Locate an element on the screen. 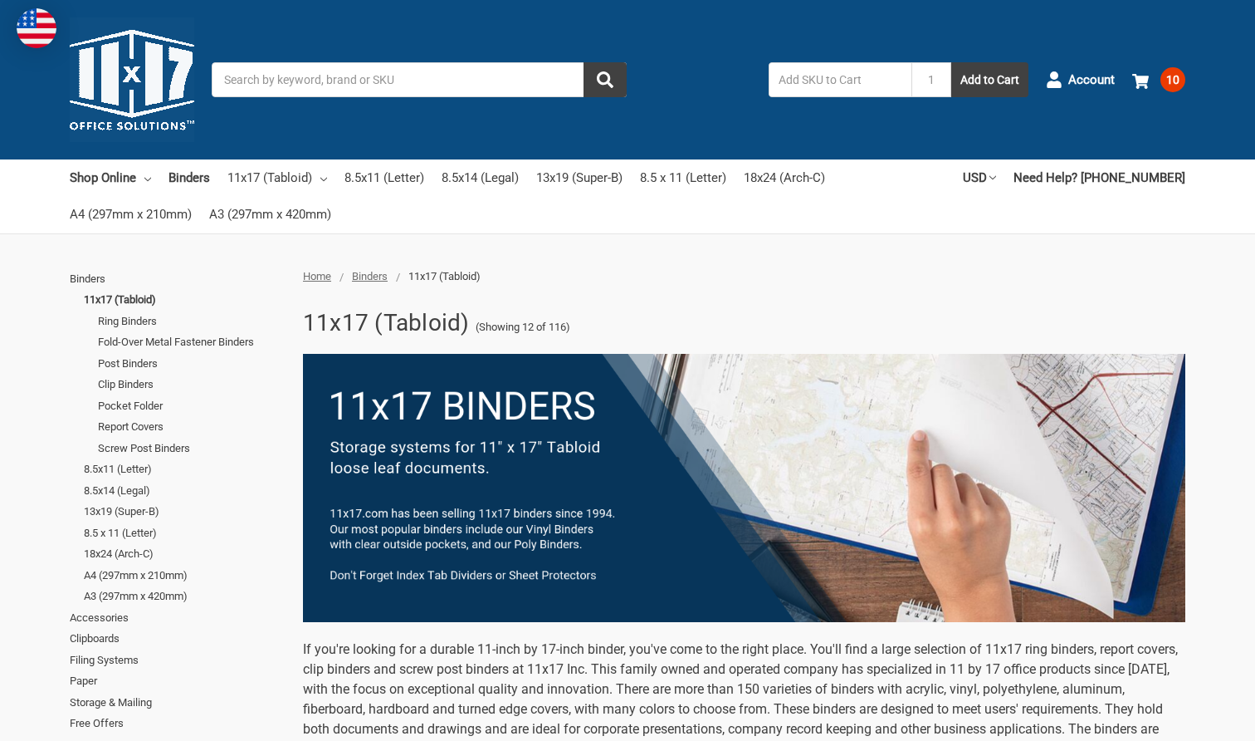  span: Binders is located at coordinates (369, 276).